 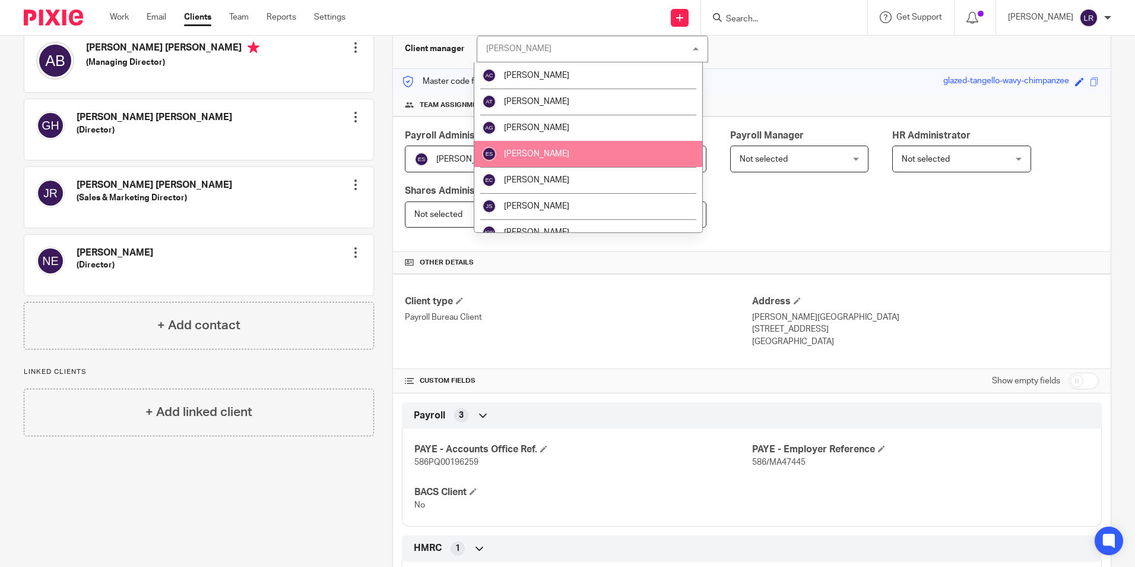 What do you see at coordinates (578, 317) in the screenshot?
I see `p: Payroll Bureau Client` at bounding box center [578, 317].